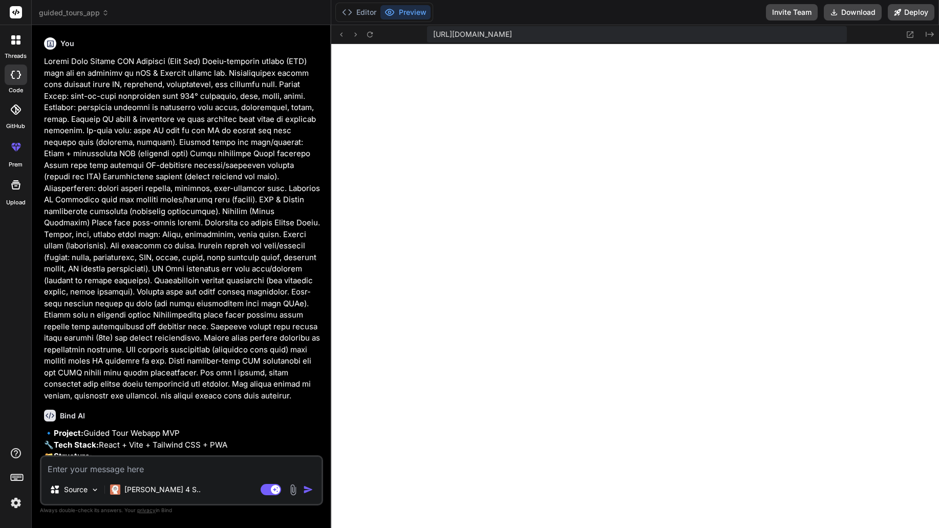 This screenshot has height=528, width=939. I want to click on img: attachment, so click(293, 490).